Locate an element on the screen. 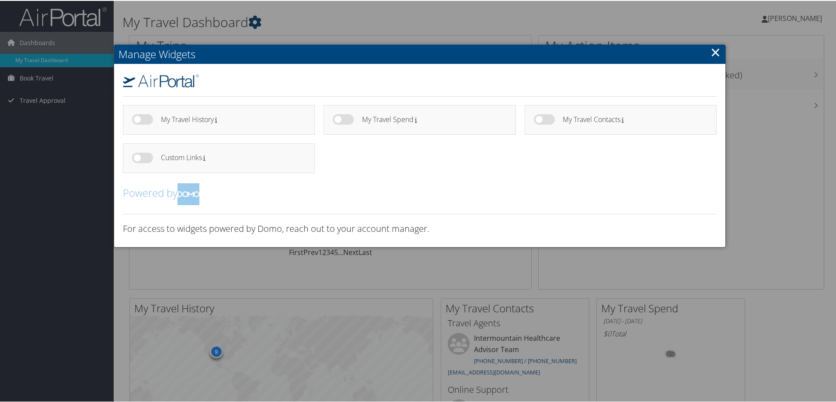 The width and height of the screenshot is (836, 402). h2: Powered by is located at coordinates (420, 193).